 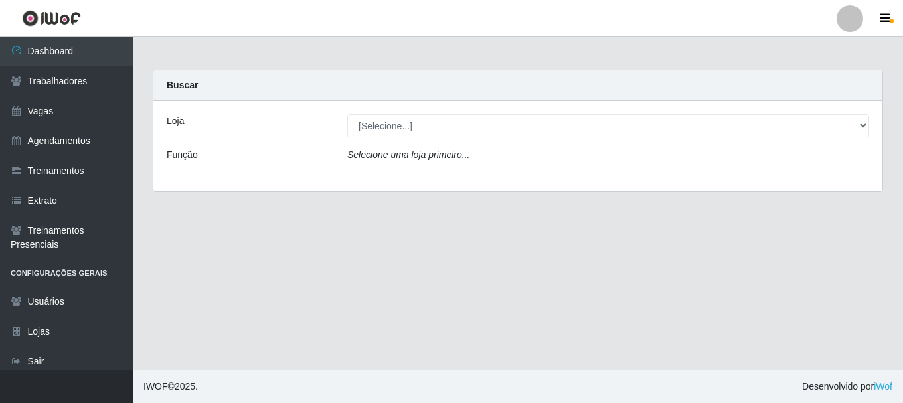 What do you see at coordinates (847, 386) in the screenshot?
I see `span: Desenvolvido por` at bounding box center [847, 386].